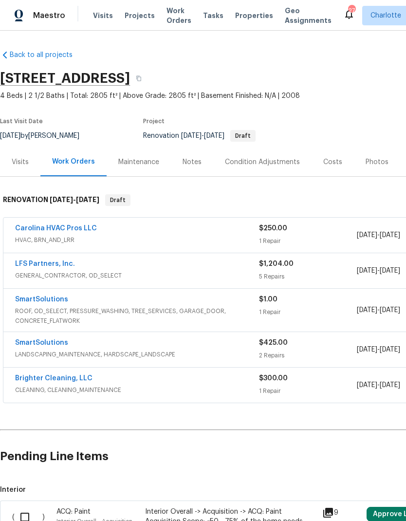 The width and height of the screenshot is (406, 521). Describe the element at coordinates (139, 78) in the screenshot. I see `button: Copy Address` at that location.